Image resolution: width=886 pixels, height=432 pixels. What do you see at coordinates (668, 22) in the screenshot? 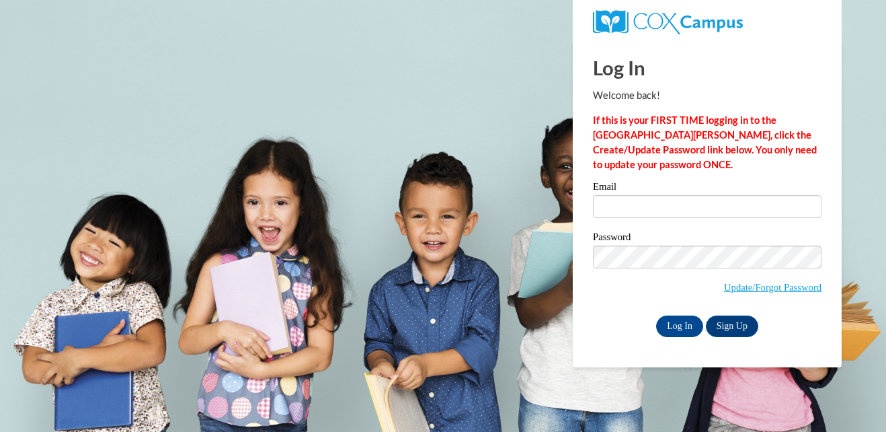
I see `img: COX Campus` at bounding box center [668, 22].